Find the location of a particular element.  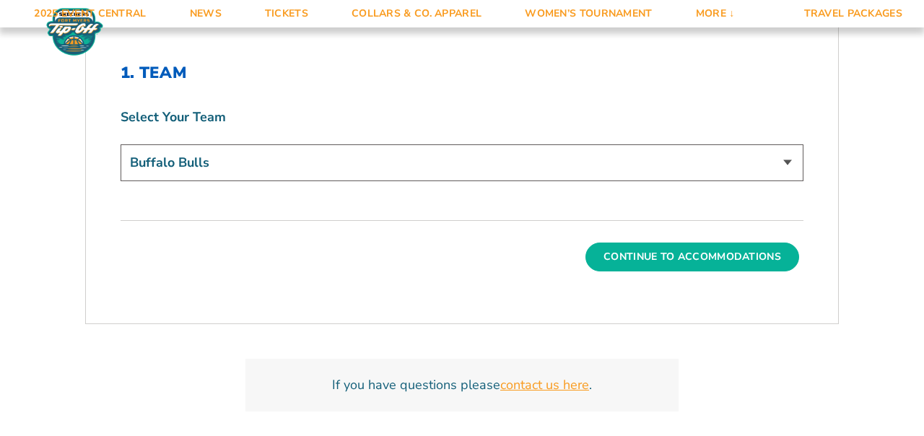

h2: 1. Team is located at coordinates (462, 73).